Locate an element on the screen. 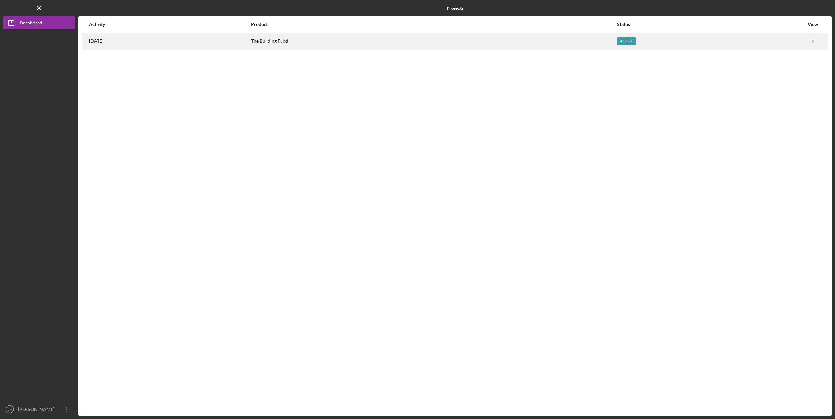 The width and height of the screenshot is (835, 419). div: Product is located at coordinates (434, 24).